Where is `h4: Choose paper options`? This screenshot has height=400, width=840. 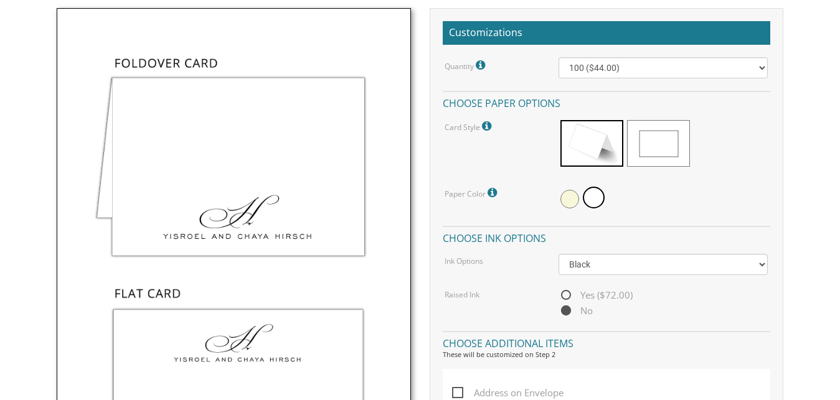 h4: Choose paper options is located at coordinates (606, 101).